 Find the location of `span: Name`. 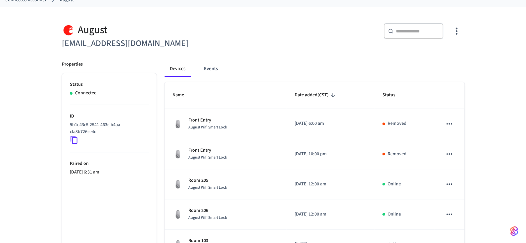

span: Name is located at coordinates (182, 95).